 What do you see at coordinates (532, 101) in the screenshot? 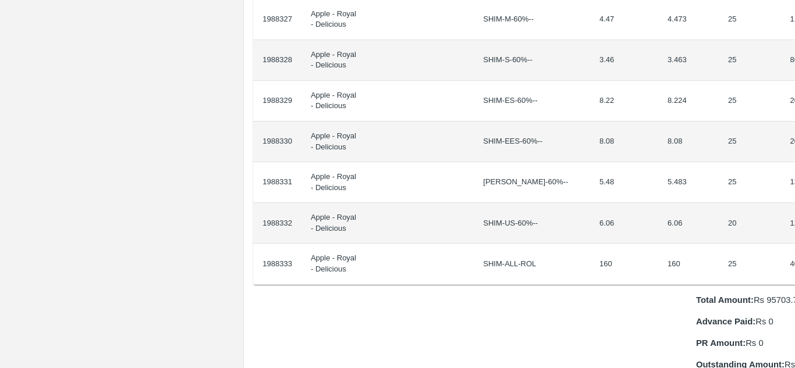
I see `td: SHIM-ES-60%--` at bounding box center [532, 101].